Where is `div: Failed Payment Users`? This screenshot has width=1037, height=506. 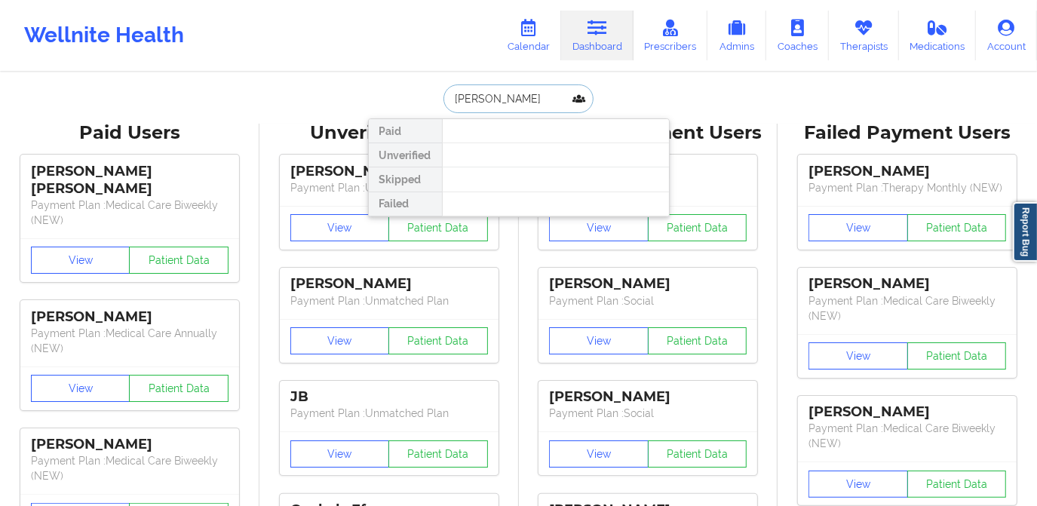
div: Failed Payment Users is located at coordinates (907, 133).